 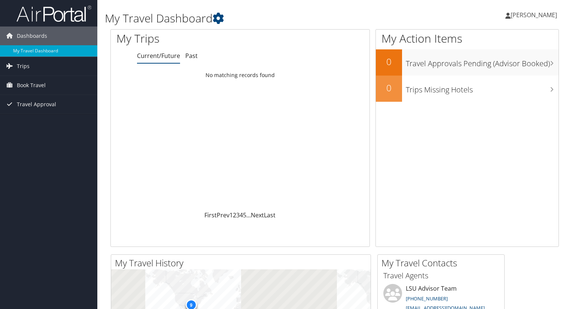 I want to click on h2: My Travel History, so click(x=243, y=263).